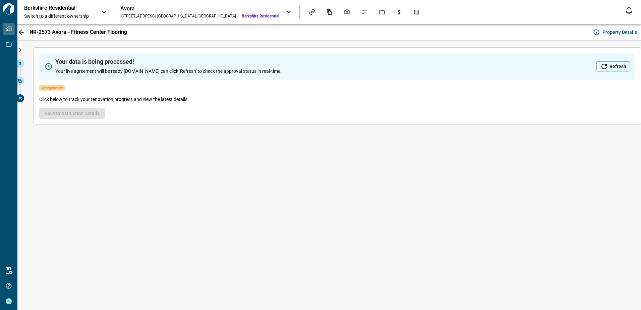  Describe the element at coordinates (78, 32) in the screenshot. I see `span: NR-2573 Avora - Fitness Center Flooring` at that location.